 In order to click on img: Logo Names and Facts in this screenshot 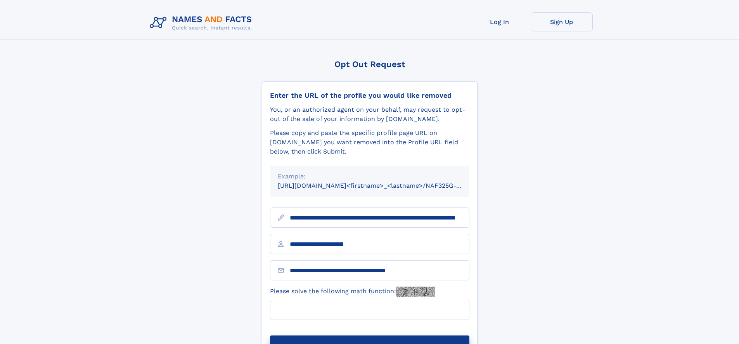, I will do `click(202, 23)`.